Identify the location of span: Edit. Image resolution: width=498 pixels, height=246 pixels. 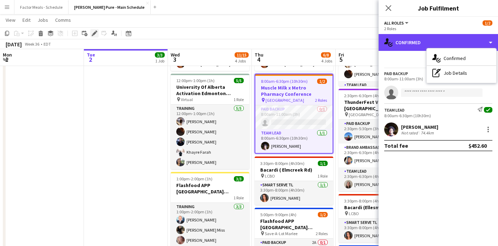
(26, 20).